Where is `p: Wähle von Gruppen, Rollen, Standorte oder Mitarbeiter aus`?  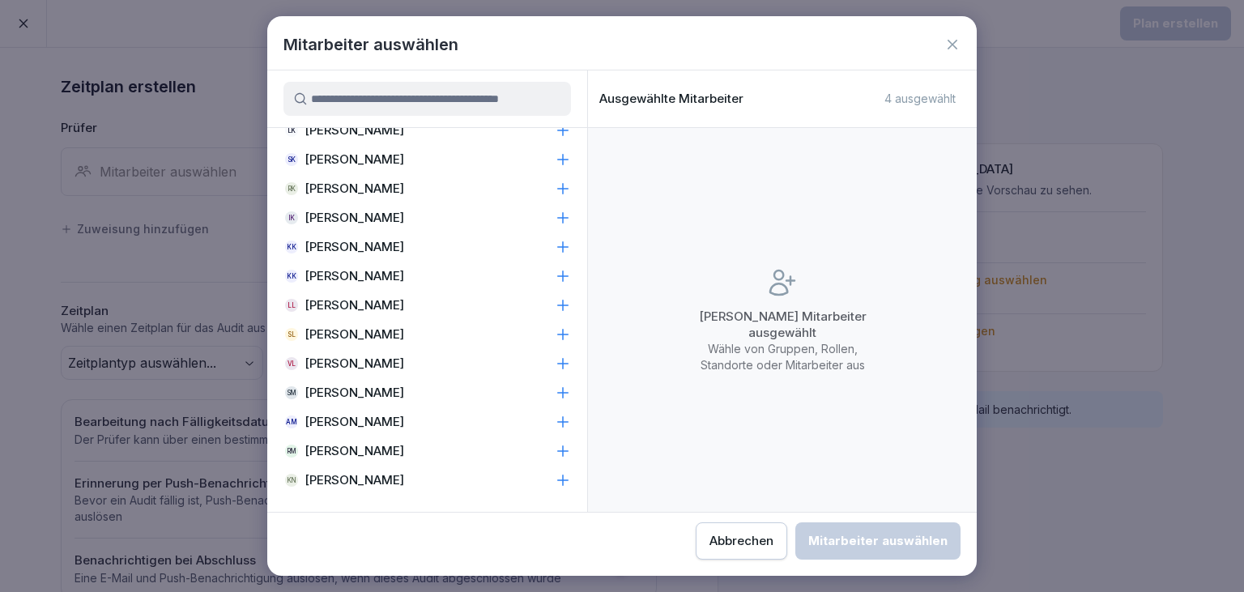
p: Wähle von Gruppen, Rollen, Standorte oder Mitarbeiter aus is located at coordinates (783, 357).